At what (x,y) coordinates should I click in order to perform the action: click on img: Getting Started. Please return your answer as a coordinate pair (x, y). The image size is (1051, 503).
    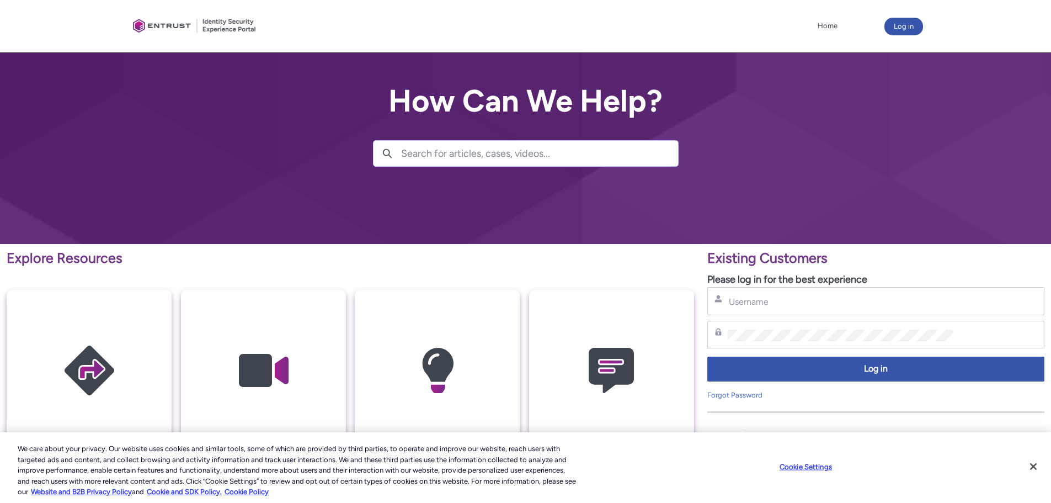
    Looking at the image, I should click on (89, 370).